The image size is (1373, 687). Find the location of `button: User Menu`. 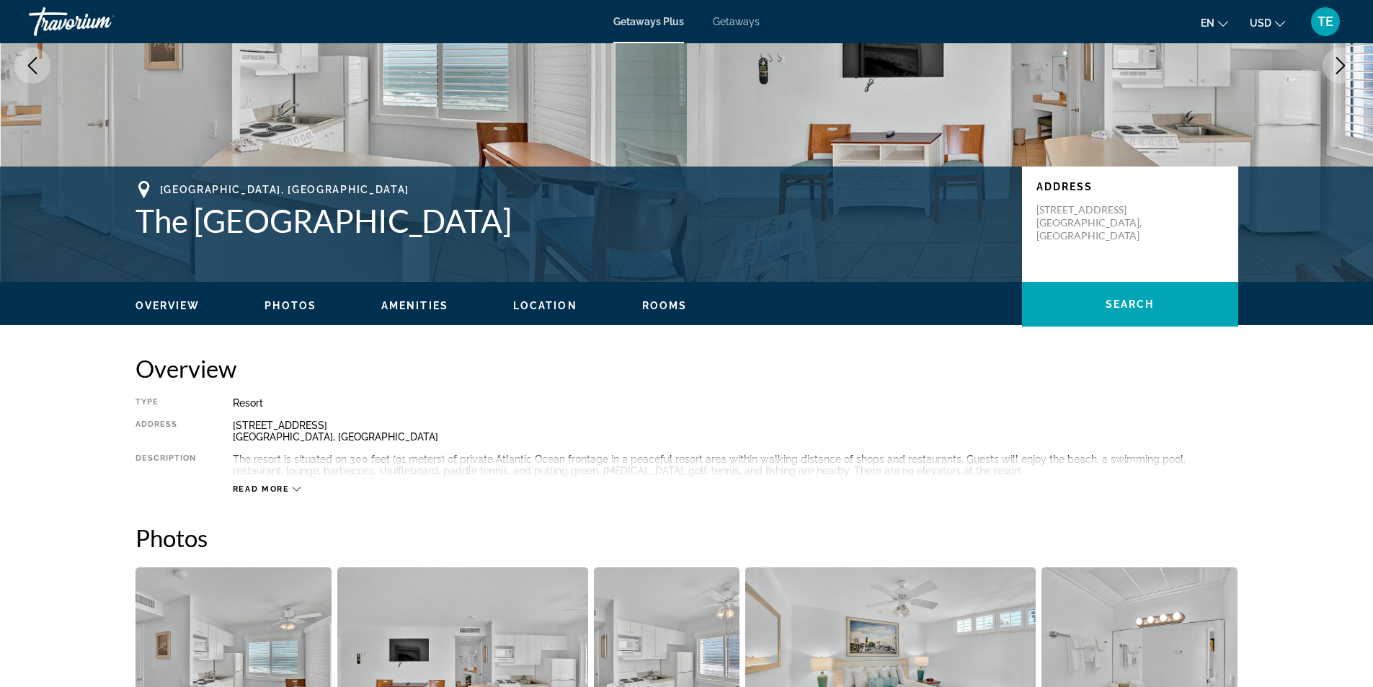

button: User Menu is located at coordinates (1326, 22).